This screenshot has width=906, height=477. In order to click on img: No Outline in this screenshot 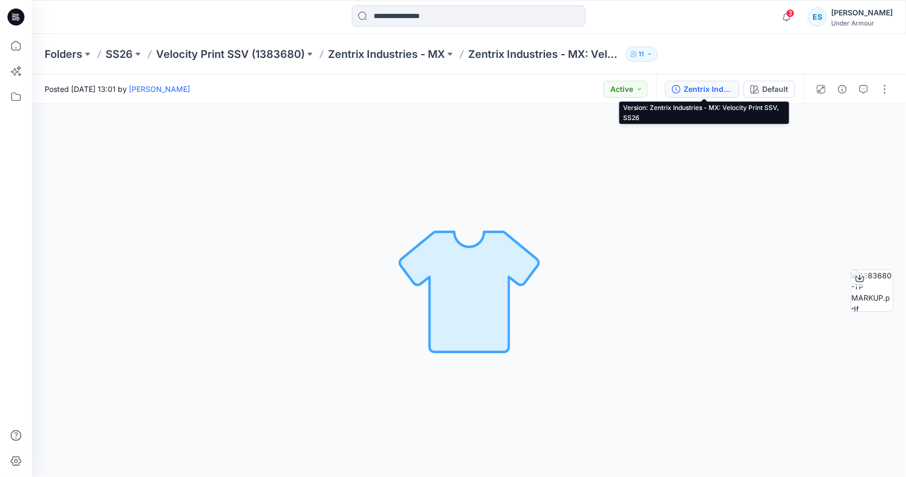, I will do `click(469, 290)`.